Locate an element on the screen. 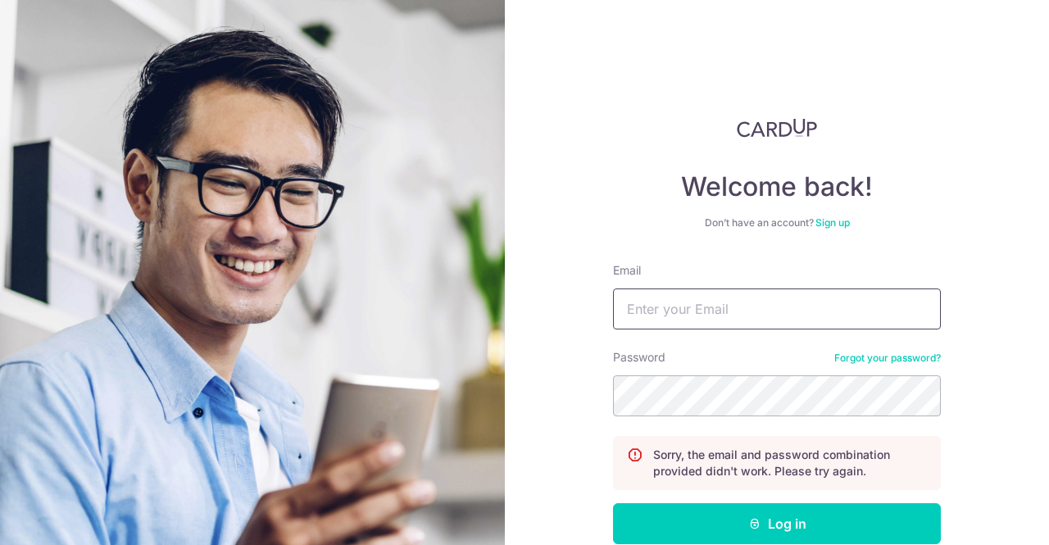 The image size is (1049, 545). a: Forgot your password? is located at coordinates (888, 358).